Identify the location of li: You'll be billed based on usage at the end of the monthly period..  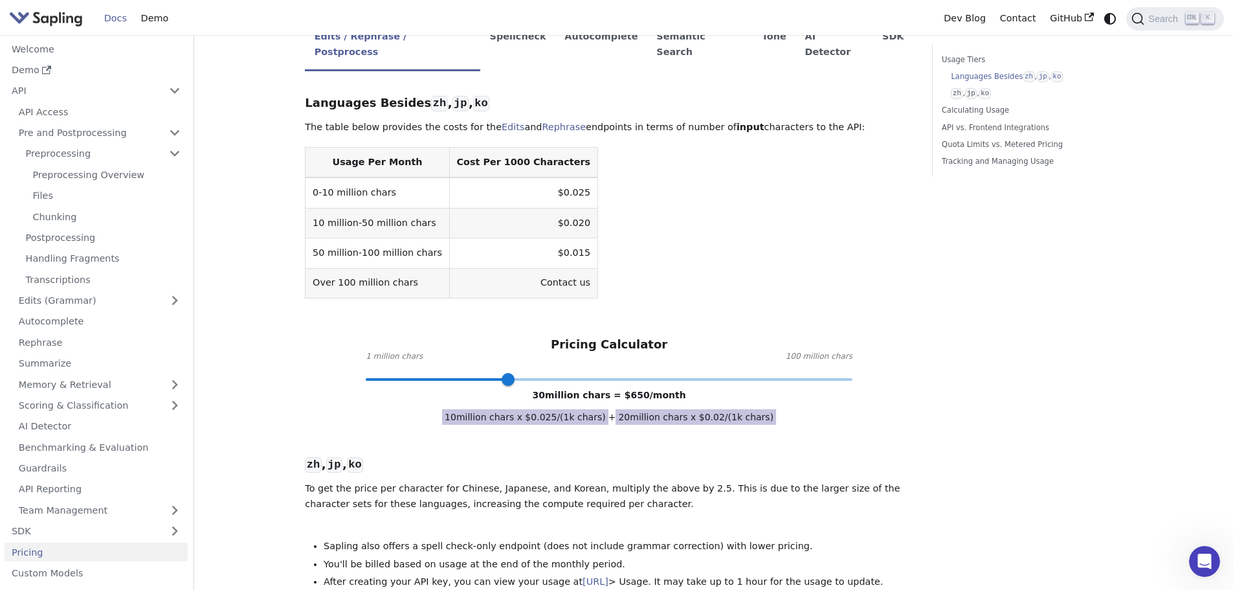
(618, 564).